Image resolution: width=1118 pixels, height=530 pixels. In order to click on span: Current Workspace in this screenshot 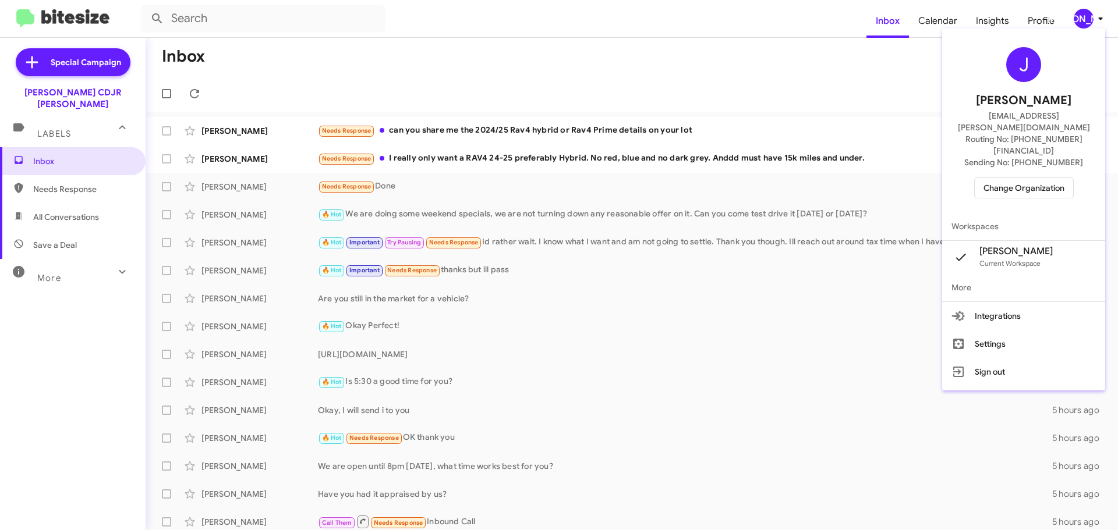, I will do `click(1009, 263)`.